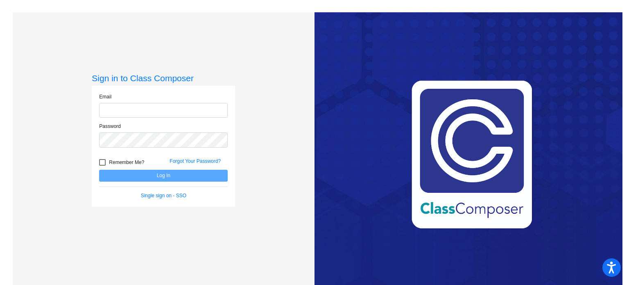 Image resolution: width=629 pixels, height=285 pixels. What do you see at coordinates (195, 161) in the screenshot?
I see `a: Forgot Your Password?` at bounding box center [195, 161].